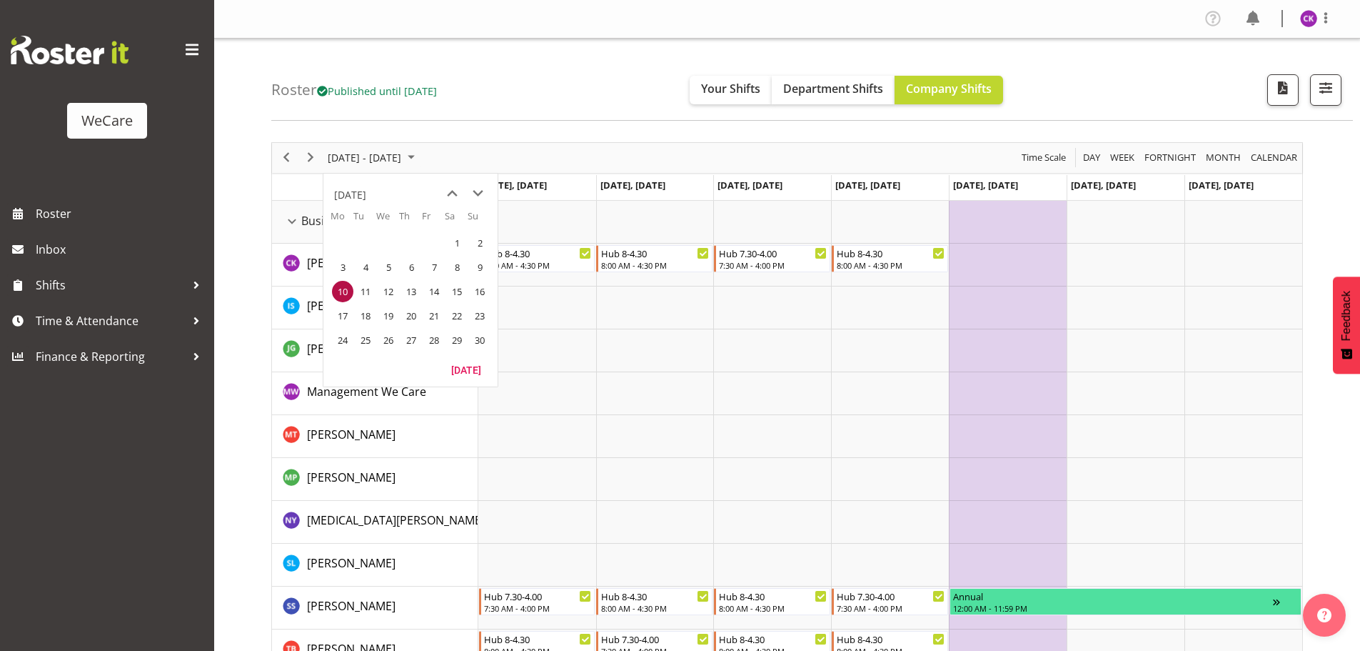 This screenshot has height=651, width=1360. What do you see at coordinates (375, 565) in the screenshot?
I see `td: Sarah Lamont resource` at bounding box center [375, 565].